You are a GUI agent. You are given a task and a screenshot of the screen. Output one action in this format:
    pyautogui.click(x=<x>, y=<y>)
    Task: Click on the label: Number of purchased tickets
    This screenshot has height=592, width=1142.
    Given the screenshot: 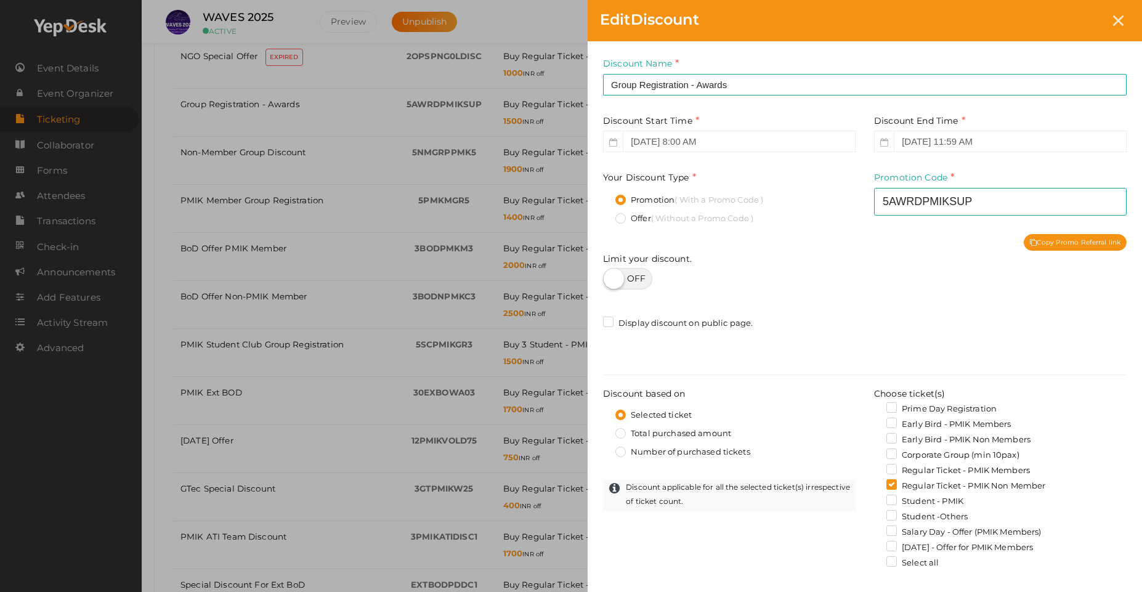 What is the action you would take?
    pyautogui.click(x=682, y=452)
    